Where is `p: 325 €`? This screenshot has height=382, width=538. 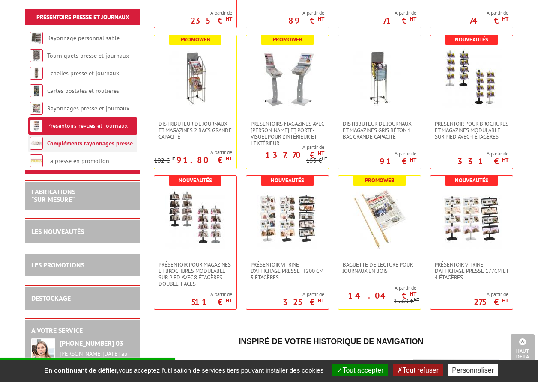 p: 325 € is located at coordinates (303, 302).